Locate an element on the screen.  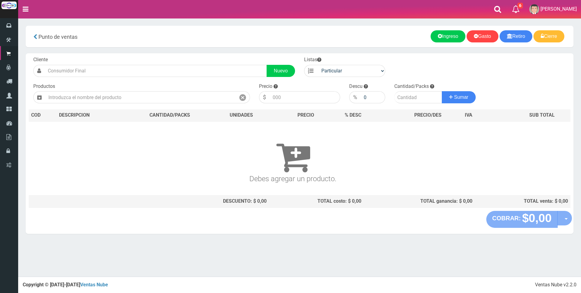
label: Precio is located at coordinates (266, 86).